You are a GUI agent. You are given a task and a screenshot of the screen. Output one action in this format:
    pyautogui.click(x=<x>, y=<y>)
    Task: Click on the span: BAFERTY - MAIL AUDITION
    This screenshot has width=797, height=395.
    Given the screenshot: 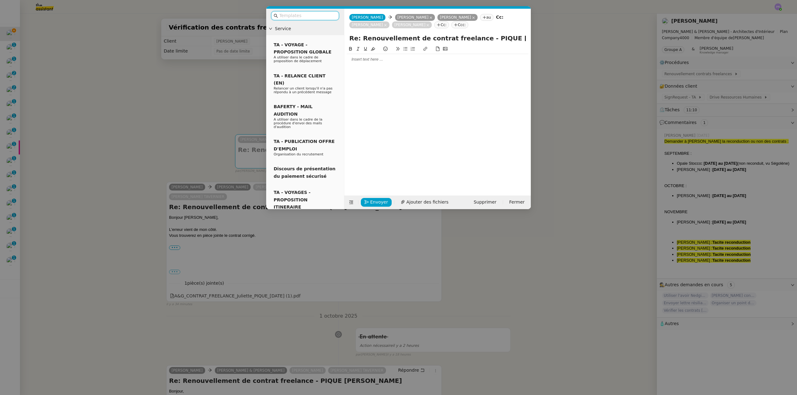 What is the action you would take?
    pyautogui.click(x=293, y=110)
    